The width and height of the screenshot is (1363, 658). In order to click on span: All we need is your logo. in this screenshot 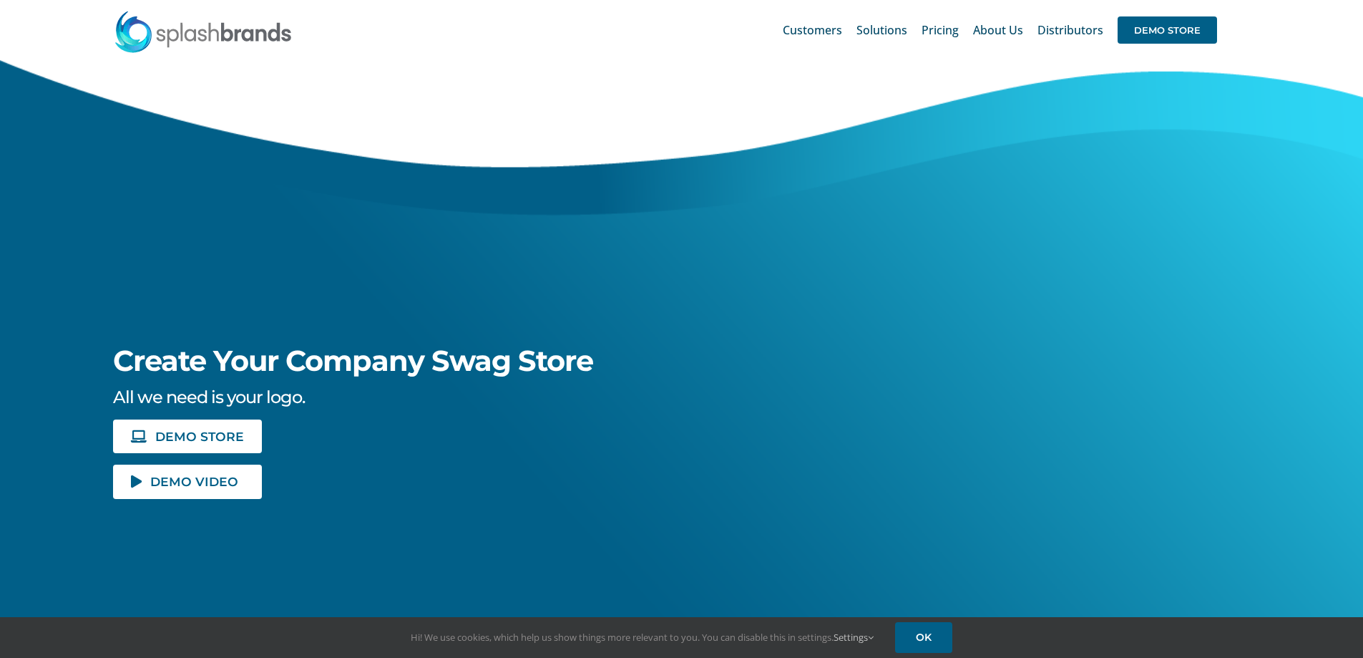, I will do `click(209, 396)`.